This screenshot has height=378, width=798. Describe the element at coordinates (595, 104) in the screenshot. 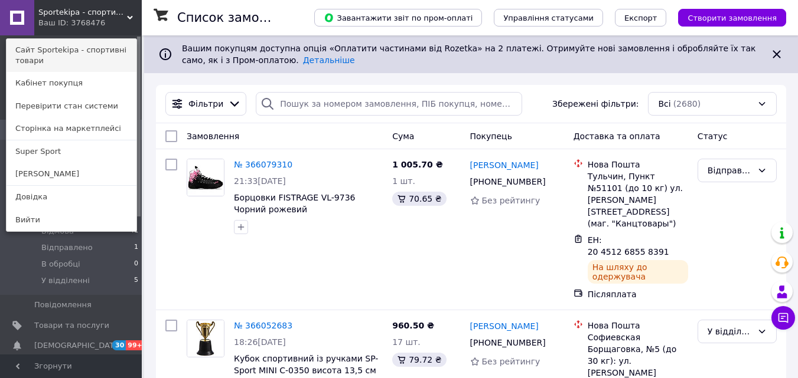

I see `span: Збережені фільтри:` at that location.